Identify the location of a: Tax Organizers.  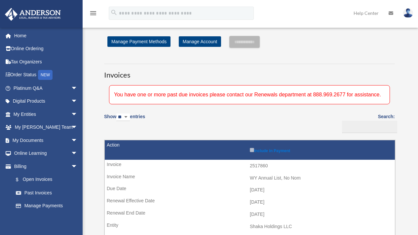
(46, 62).